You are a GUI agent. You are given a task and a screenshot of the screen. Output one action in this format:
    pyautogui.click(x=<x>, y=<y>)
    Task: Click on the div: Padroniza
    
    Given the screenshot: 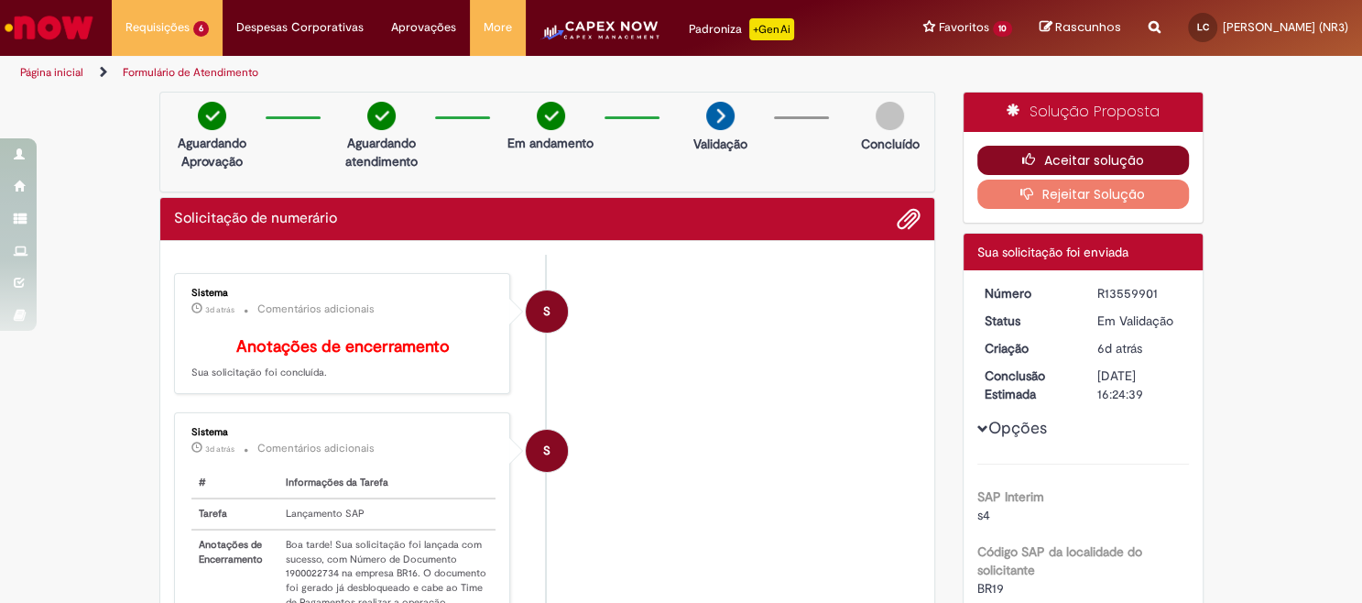 What is the action you would take?
    pyautogui.click(x=741, y=29)
    